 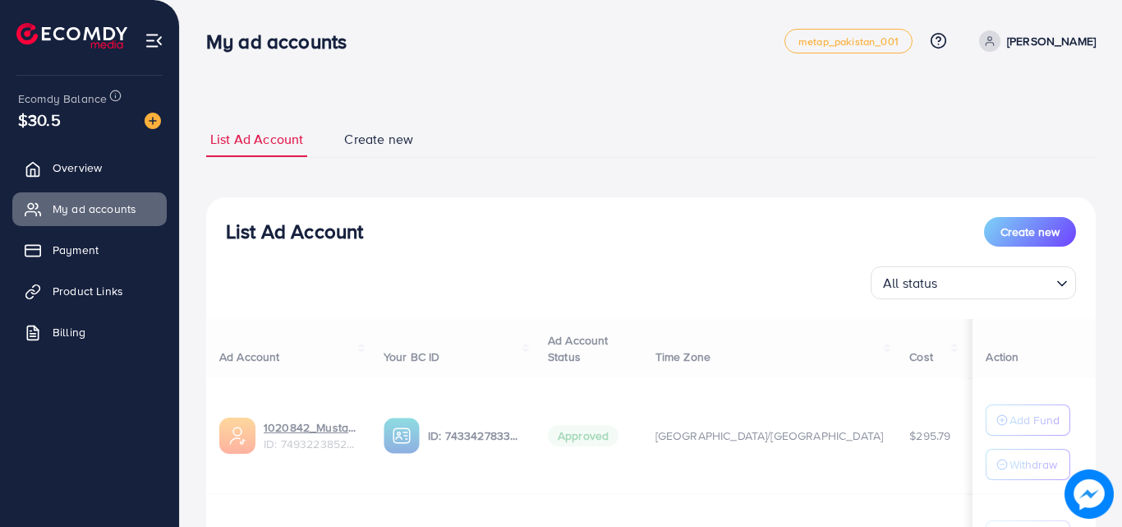 I want to click on a: My ad accounts, so click(x=90, y=209).